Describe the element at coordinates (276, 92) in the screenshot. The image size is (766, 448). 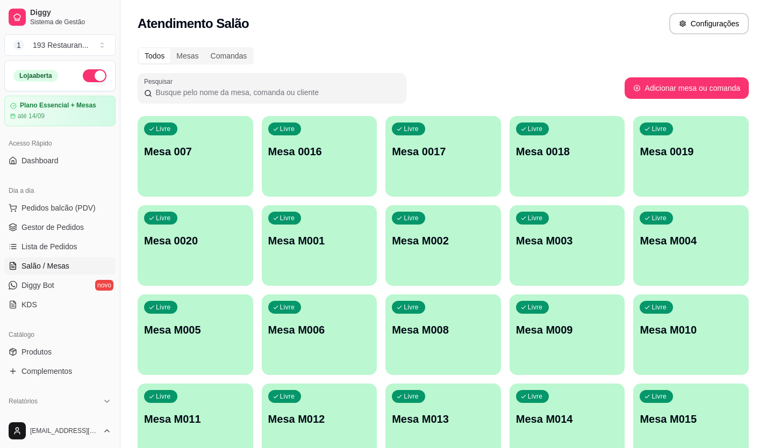
I see `input: Pesquisar` at that location.